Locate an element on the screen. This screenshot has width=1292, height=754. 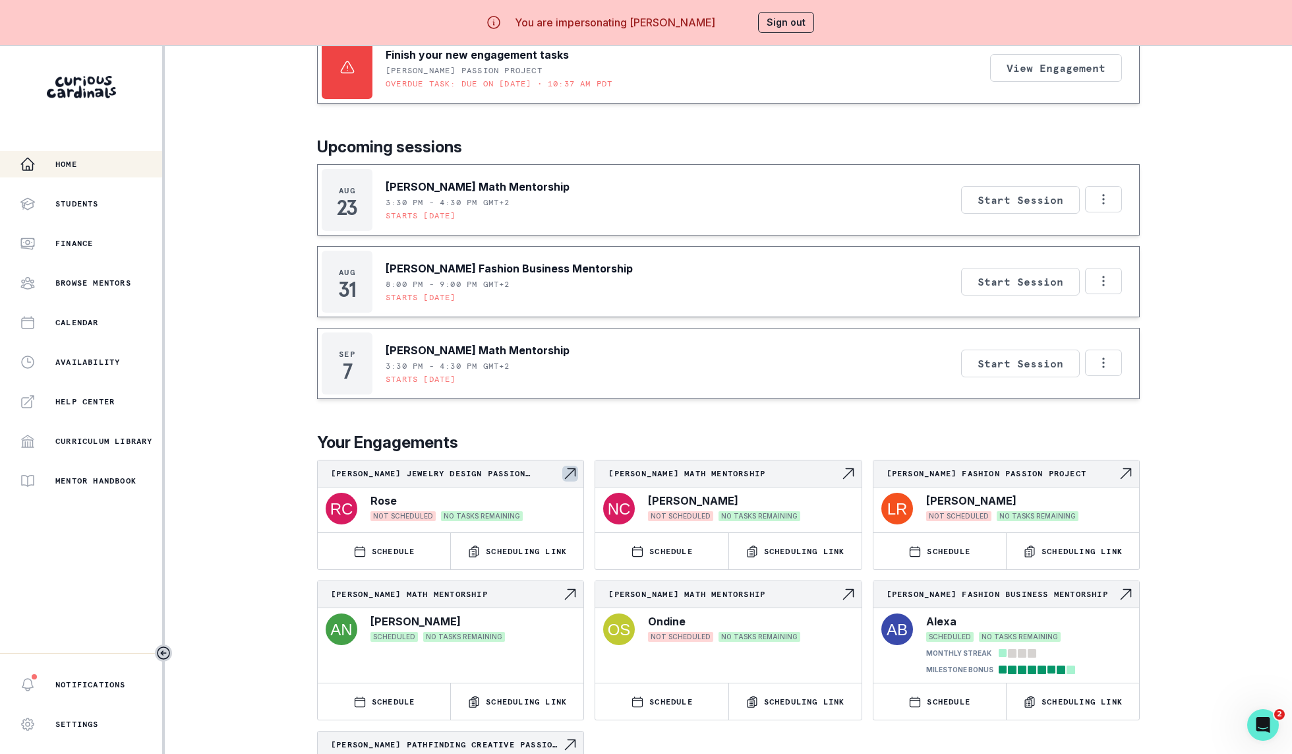
img: Curious Cardinals Logo is located at coordinates (81, 87).